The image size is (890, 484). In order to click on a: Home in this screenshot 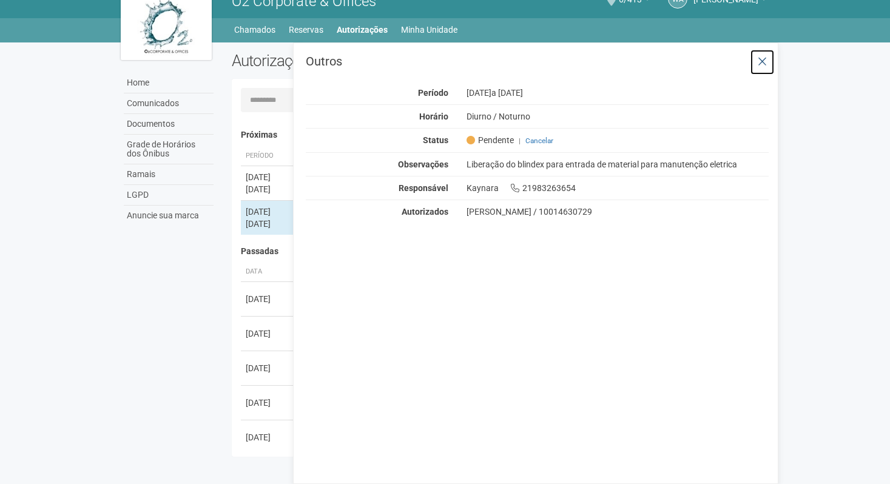, I will do `click(169, 83)`.